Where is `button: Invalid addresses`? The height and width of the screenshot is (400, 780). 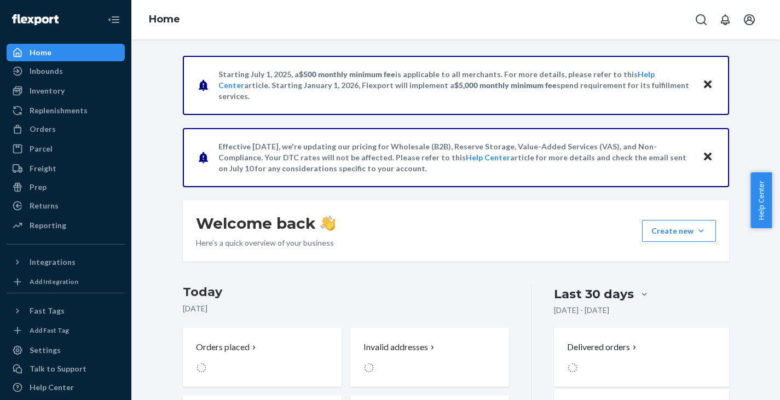
button: Invalid addresses is located at coordinates (430, 357).